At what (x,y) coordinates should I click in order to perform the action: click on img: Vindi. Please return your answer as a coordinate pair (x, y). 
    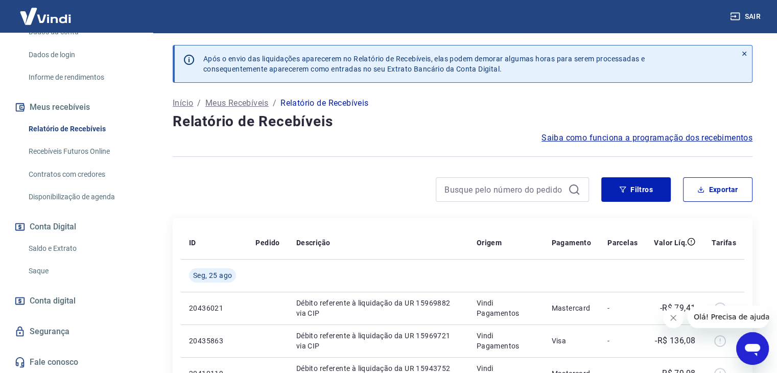
    Looking at the image, I should click on (45, 16).